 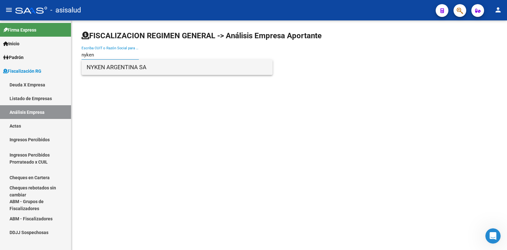 I want to click on mat-icon: person, so click(x=498, y=10).